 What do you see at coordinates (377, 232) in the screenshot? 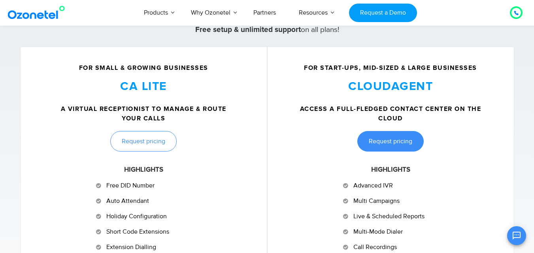
I see `span: Multi-Mode Dialer` at bounding box center [377, 232].